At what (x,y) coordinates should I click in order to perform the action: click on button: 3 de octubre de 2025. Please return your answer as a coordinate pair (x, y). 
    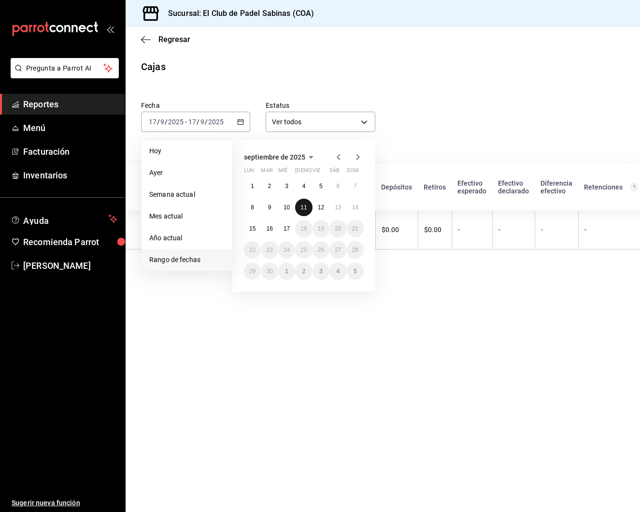
    Looking at the image, I should click on (321, 271).